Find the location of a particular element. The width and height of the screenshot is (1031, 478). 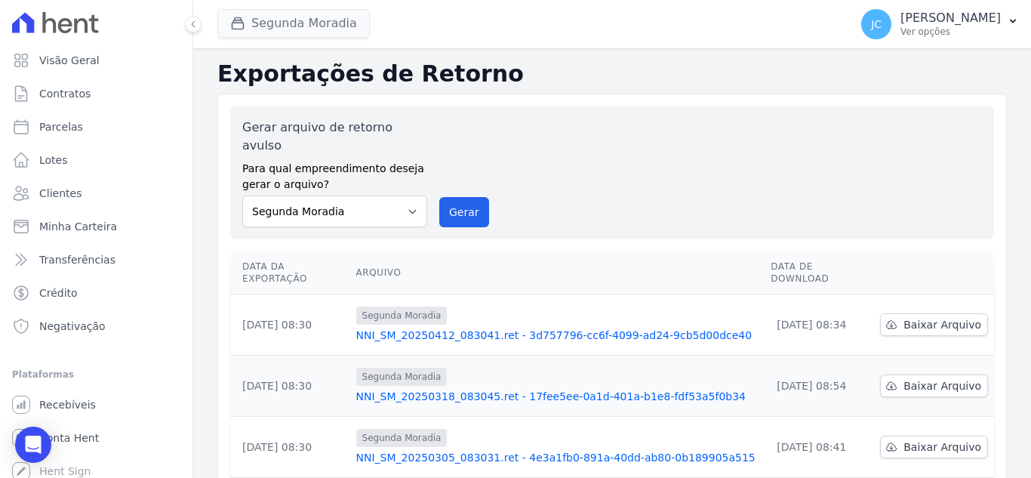

label: Para qual empreendimento deseja gerar o arquivo? is located at coordinates (334, 174).